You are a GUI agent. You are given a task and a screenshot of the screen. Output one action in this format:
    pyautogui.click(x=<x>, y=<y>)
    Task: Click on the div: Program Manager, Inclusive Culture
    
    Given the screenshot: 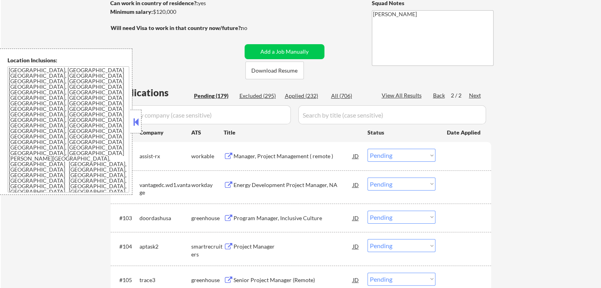 What is the action you would take?
    pyautogui.click(x=293, y=218)
    